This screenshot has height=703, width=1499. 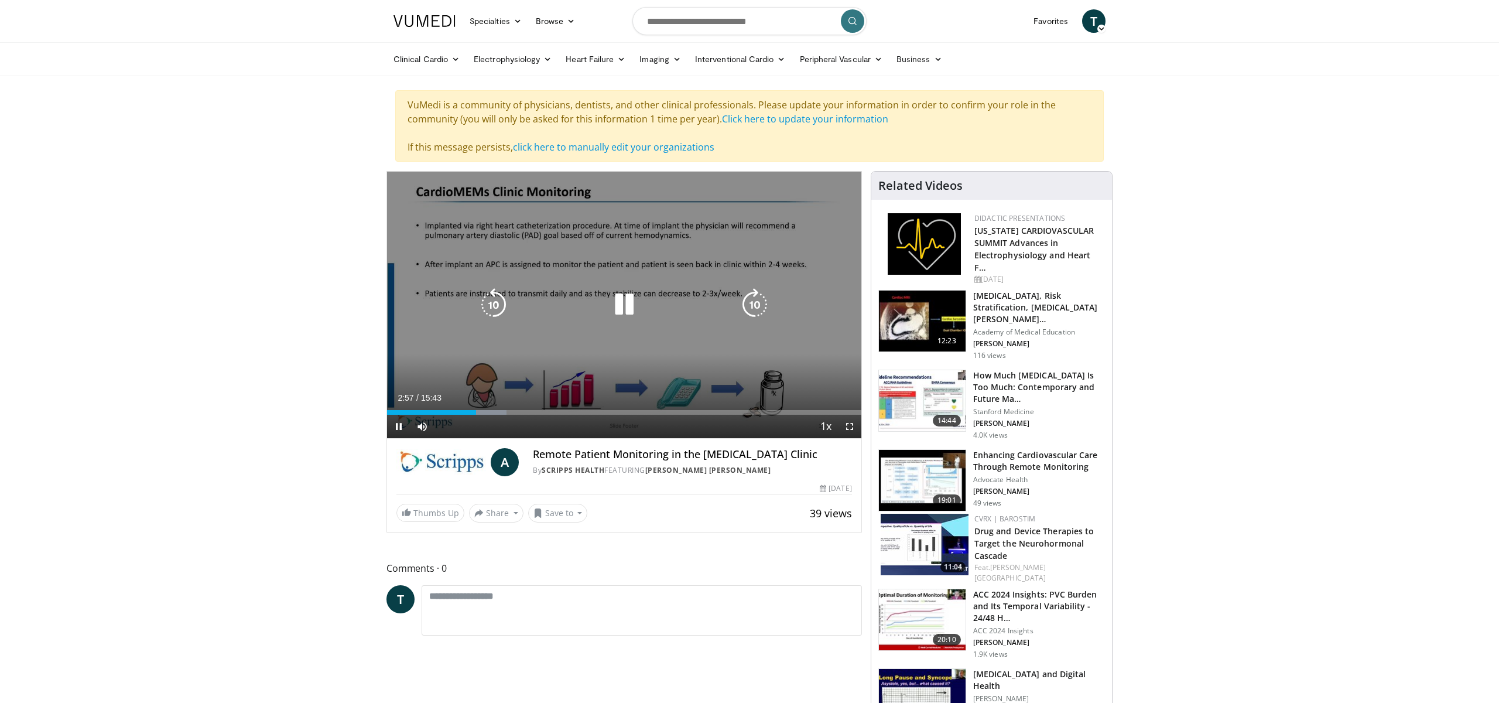 What do you see at coordinates (919, 59) in the screenshot?
I see `a: Business` at bounding box center [919, 59].